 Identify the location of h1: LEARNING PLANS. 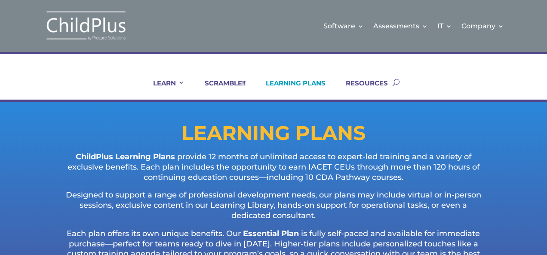
(273, 135).